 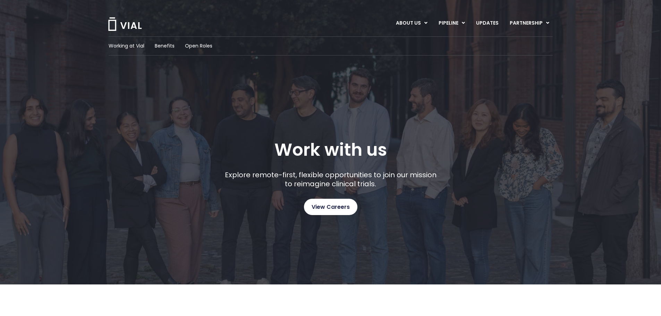 What do you see at coordinates (487, 23) in the screenshot?
I see `a: UPDATES` at bounding box center [487, 23].